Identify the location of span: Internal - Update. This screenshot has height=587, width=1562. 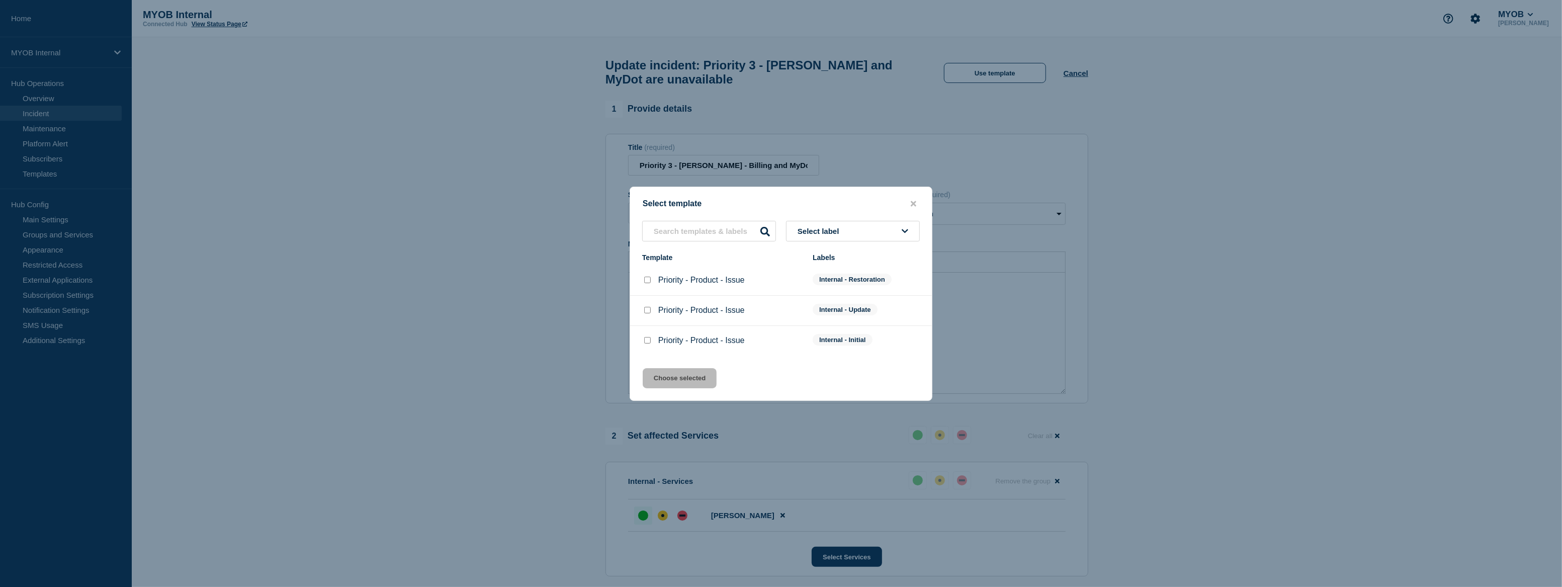
(845, 309).